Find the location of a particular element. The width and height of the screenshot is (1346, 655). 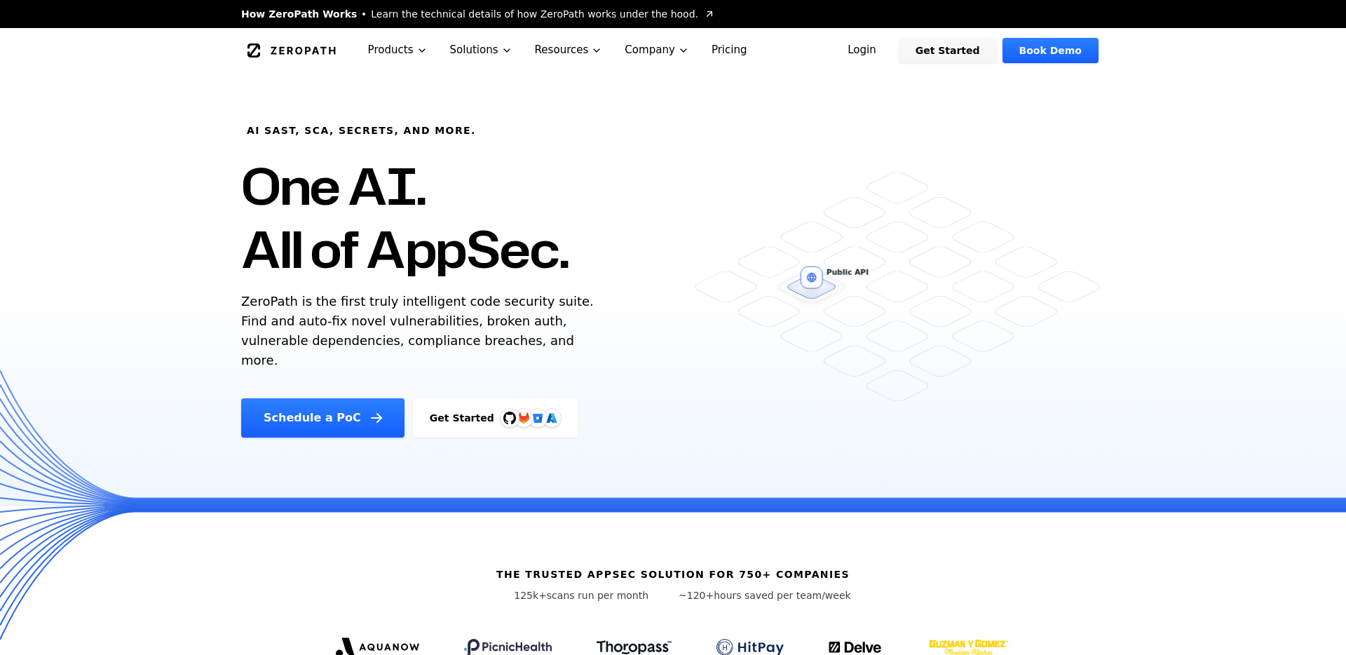

p: ZeroPath is the first truly intelligent code security suite. Find and auto-fix novel vulnerabilit... is located at coordinates (420, 331).